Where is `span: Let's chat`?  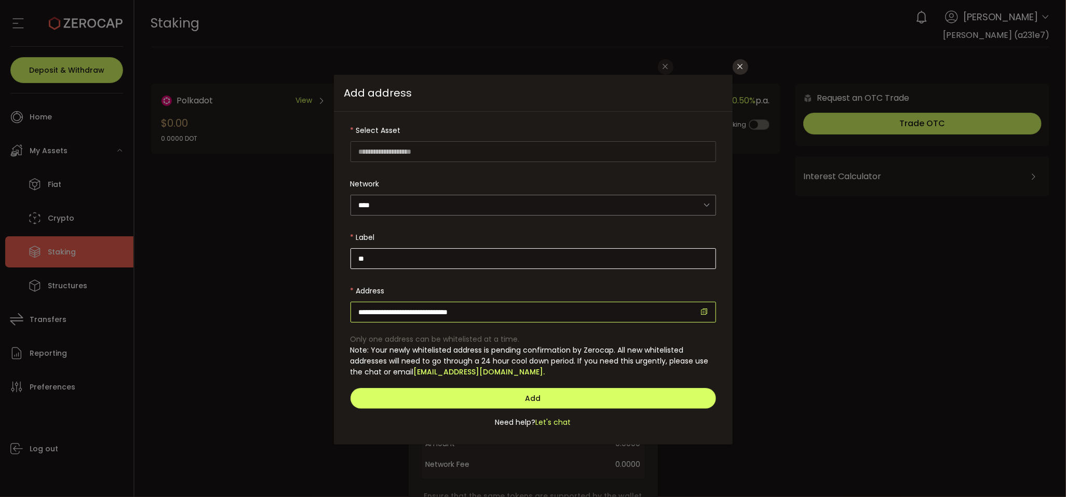 span: Let's chat is located at coordinates (554, 422).